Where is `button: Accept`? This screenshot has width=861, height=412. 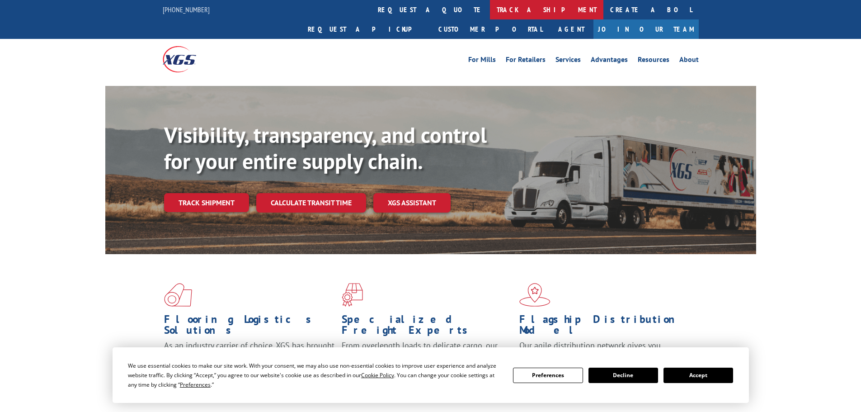
button: Accept is located at coordinates (698, 375).